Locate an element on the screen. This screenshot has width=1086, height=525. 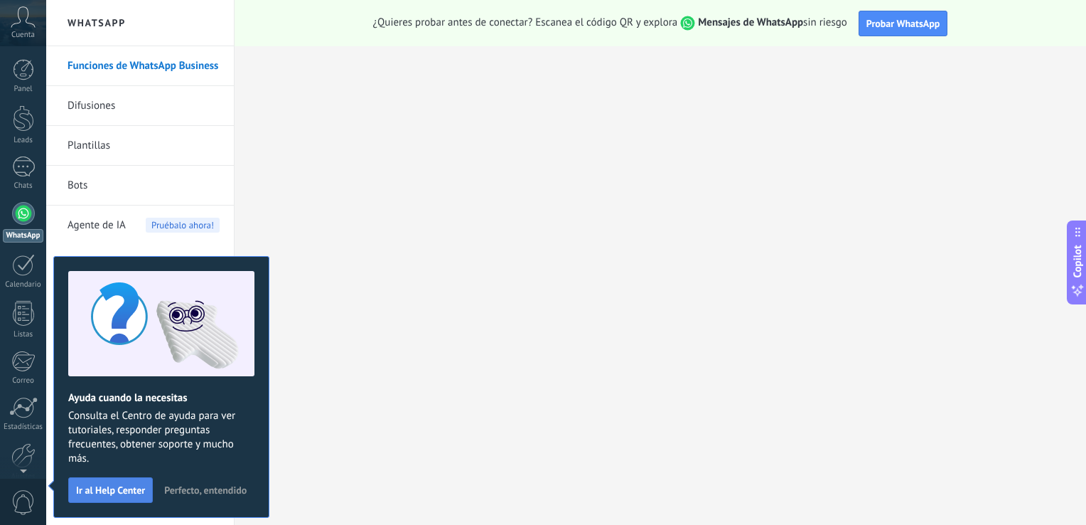
button: Ir al Help Center is located at coordinates (110, 490).